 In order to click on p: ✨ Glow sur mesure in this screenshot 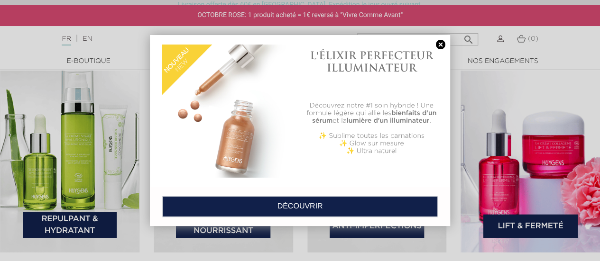, I will do `click(371, 144)`.